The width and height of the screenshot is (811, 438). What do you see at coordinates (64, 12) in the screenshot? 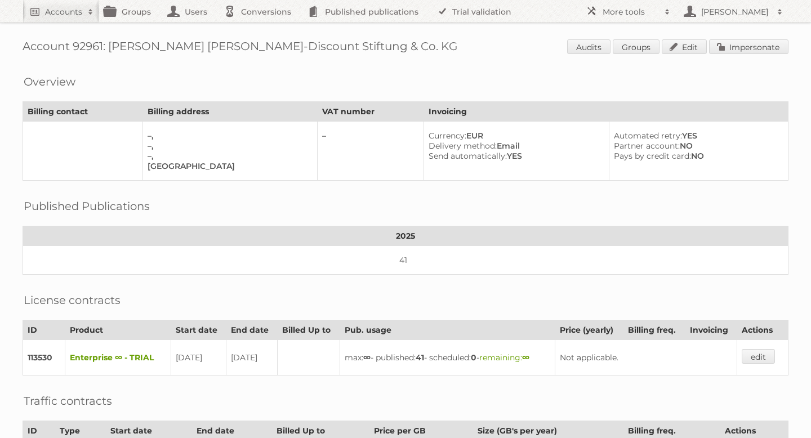
I see `h2: Accounts` at bounding box center [64, 12].